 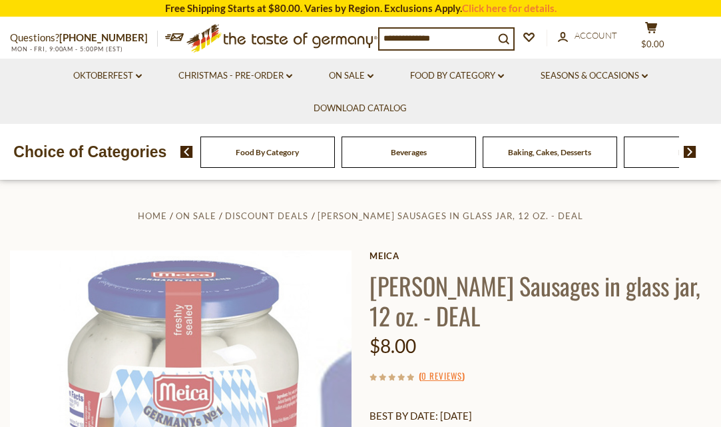 I want to click on span: Food By Category, so click(x=267, y=152).